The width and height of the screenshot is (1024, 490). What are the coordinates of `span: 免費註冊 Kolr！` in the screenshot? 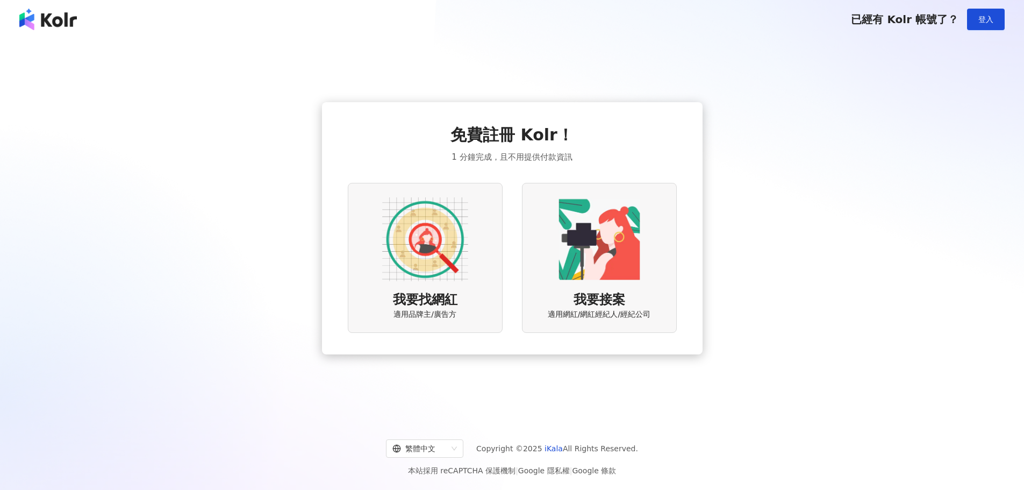 It's located at (512, 135).